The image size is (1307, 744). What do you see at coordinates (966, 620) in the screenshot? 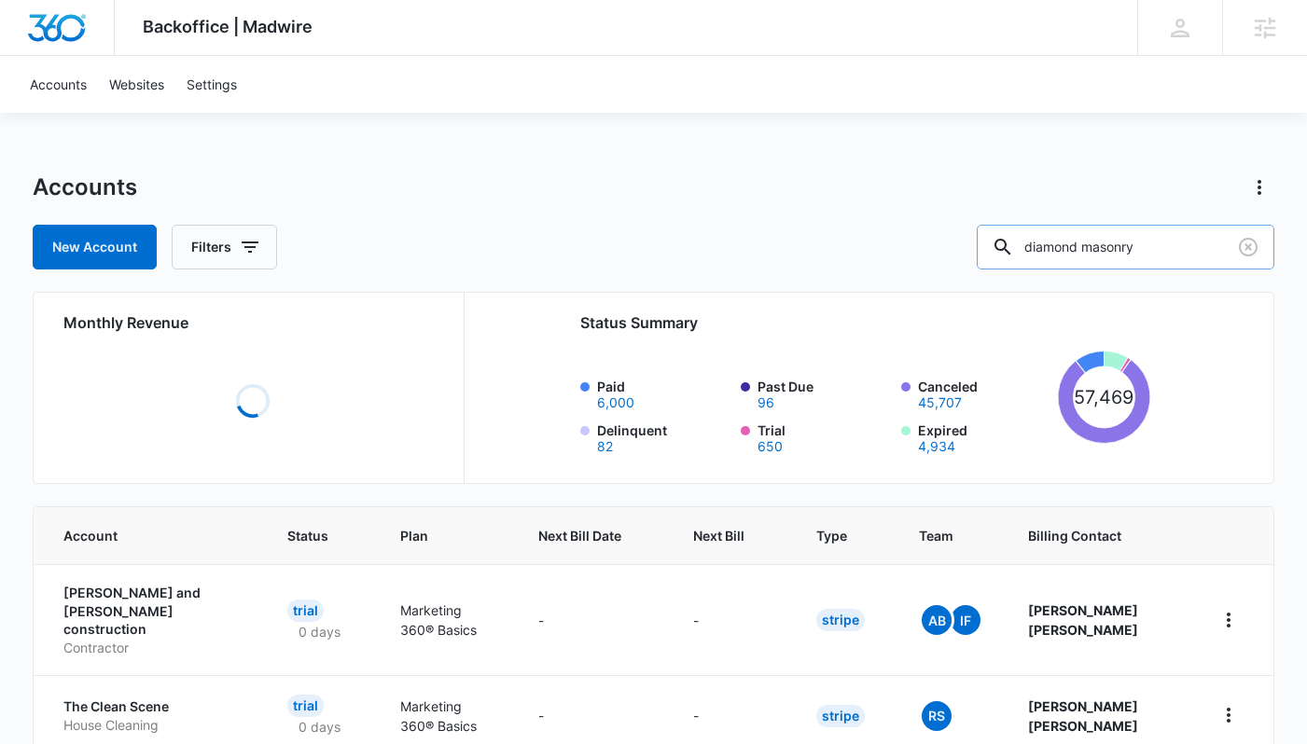
I see `span: IF` at bounding box center [966, 620].